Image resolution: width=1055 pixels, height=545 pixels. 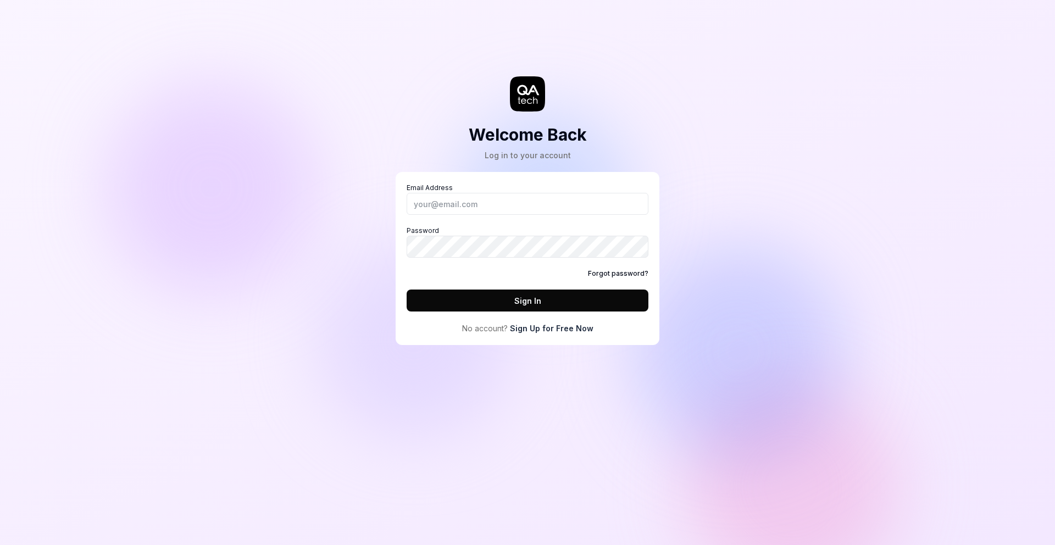 What do you see at coordinates (528, 301) in the screenshot?
I see `button: Sign In` at bounding box center [528, 301].